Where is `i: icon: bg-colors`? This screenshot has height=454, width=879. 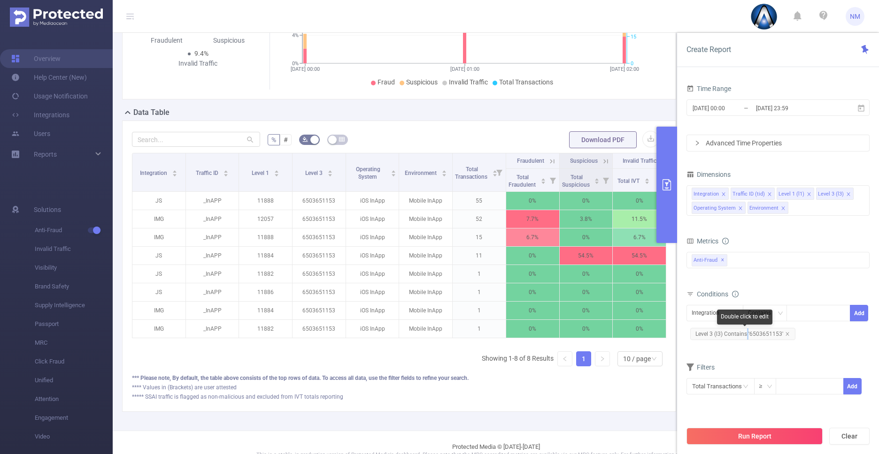
i: icon: bg-colors is located at coordinates (305, 139).